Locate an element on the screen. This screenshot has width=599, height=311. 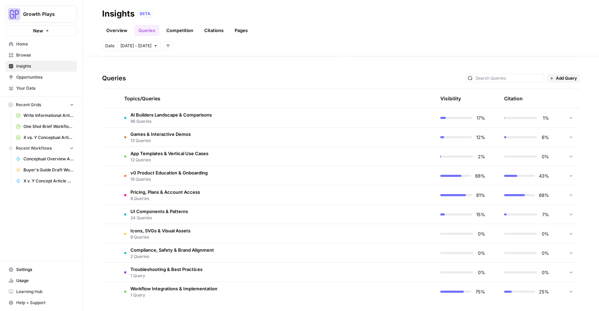
a: Browse is located at coordinates (41, 55).